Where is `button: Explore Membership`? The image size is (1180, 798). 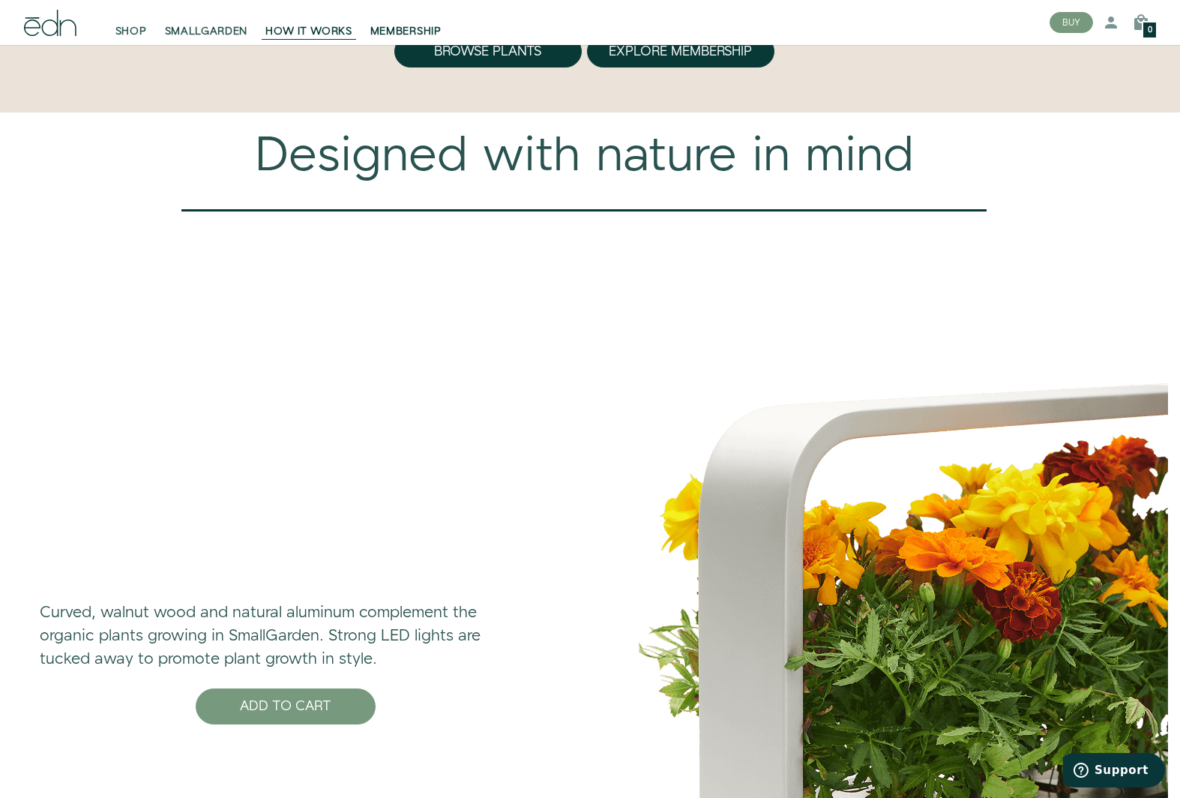
button: Explore Membership is located at coordinates (681, 52).